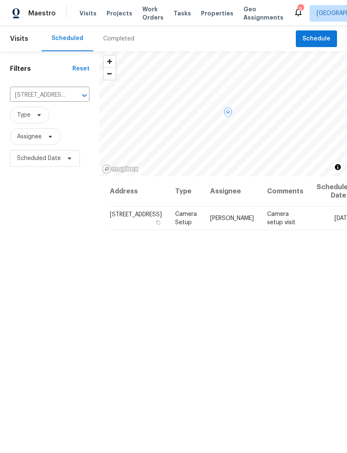  I want to click on button: Open, so click(85, 95).